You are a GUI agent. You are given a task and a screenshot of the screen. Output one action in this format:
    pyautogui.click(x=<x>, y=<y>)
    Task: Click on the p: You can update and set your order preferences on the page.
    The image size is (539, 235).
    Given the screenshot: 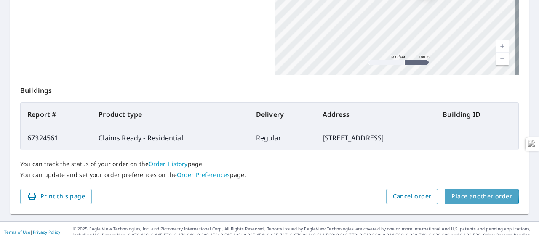 What is the action you would take?
    pyautogui.click(x=269, y=175)
    